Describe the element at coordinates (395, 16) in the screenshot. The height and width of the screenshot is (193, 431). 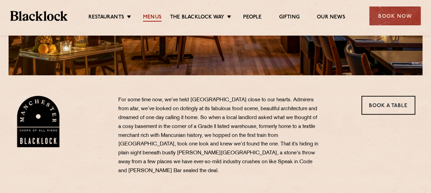
I see `div: Book Now` at that location.